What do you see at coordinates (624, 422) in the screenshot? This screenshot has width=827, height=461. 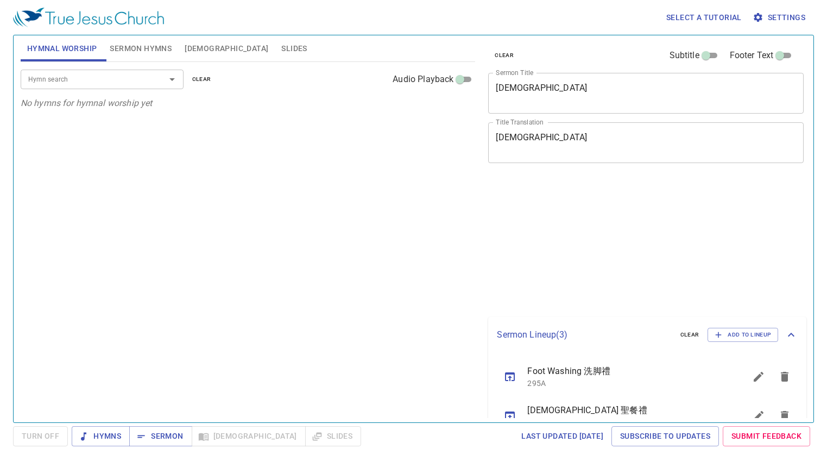 I see `p: 296A, 31, 76, 98, 449, 345, 415, 380, 297` at bounding box center [624, 422].